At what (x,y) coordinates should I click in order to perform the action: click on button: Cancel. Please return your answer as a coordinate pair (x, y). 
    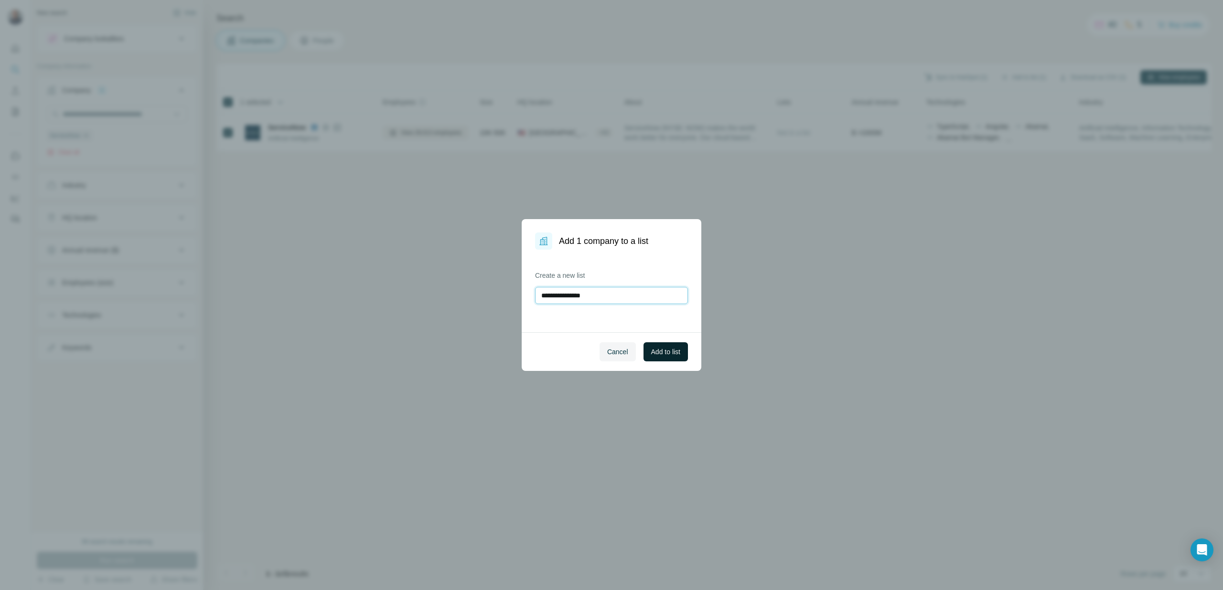
    Looking at the image, I should click on (617, 352).